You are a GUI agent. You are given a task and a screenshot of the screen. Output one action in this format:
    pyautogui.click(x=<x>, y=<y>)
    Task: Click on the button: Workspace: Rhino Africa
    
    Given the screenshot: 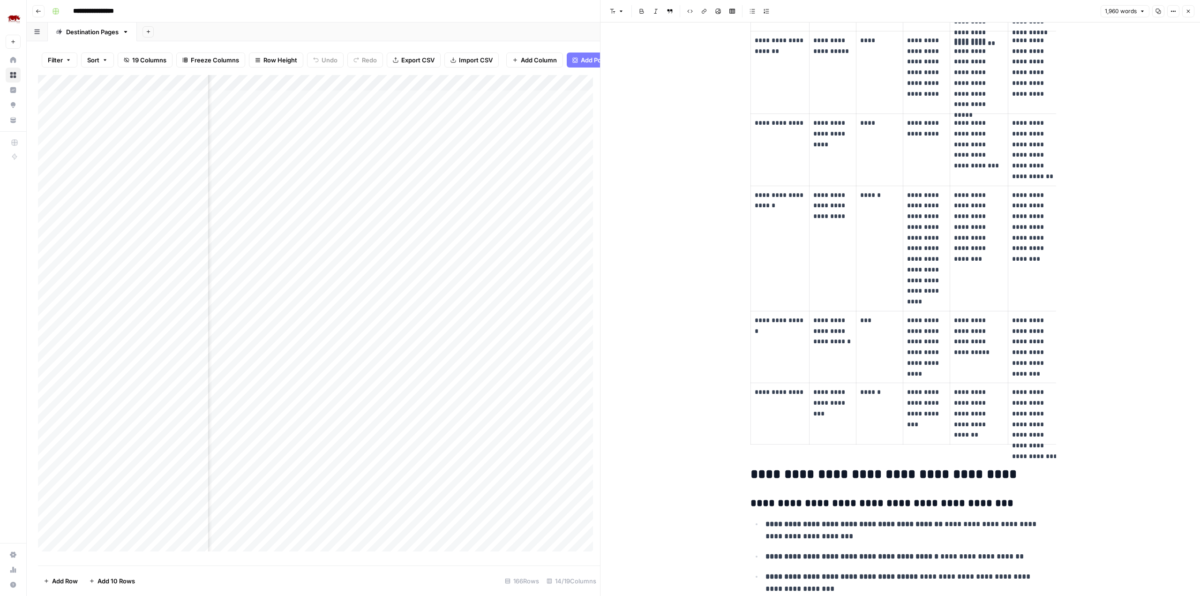 What is the action you would take?
    pyautogui.click(x=13, y=19)
    